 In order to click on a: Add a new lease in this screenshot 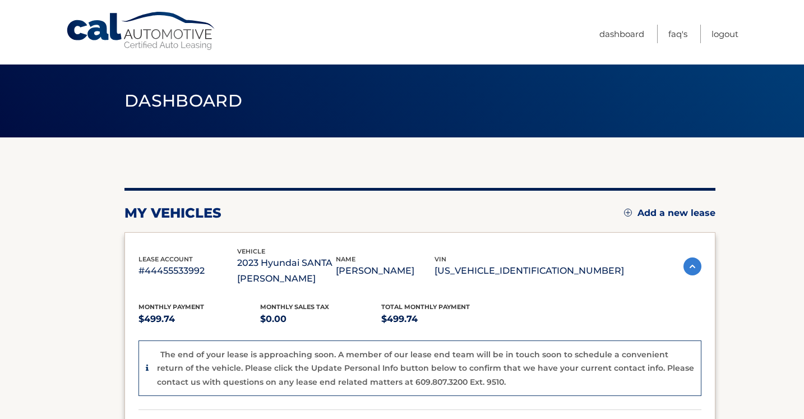, I will do `click(670, 213)`.